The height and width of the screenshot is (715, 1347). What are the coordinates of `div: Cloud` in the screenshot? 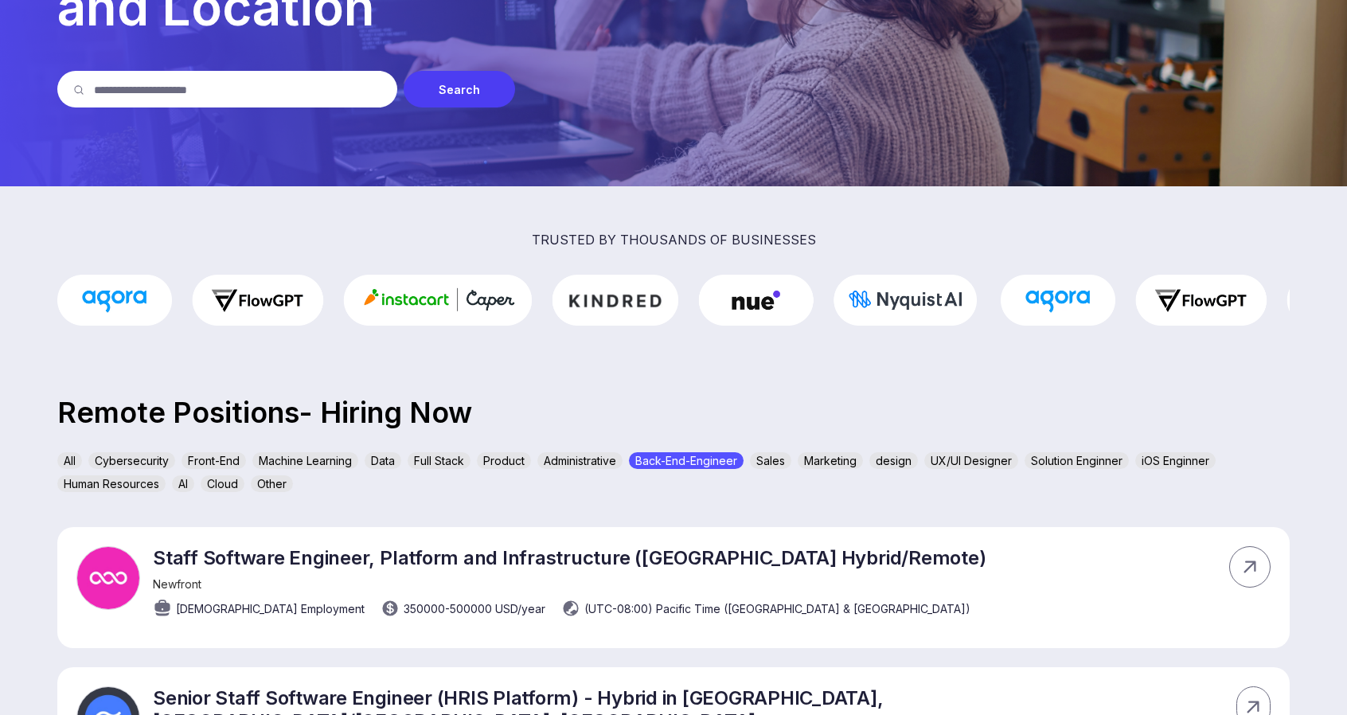 It's located at (222, 483).